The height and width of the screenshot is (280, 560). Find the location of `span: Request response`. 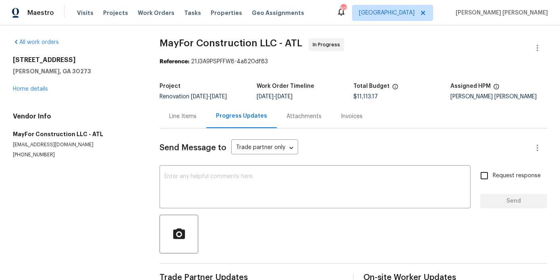

span: Request response is located at coordinates (516, 176).